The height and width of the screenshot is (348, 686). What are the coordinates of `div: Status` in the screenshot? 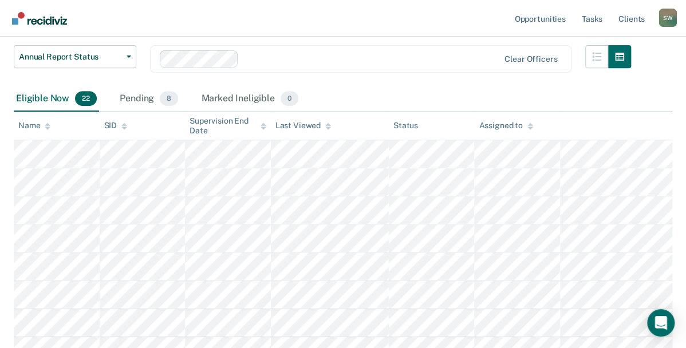 It's located at (405, 125).